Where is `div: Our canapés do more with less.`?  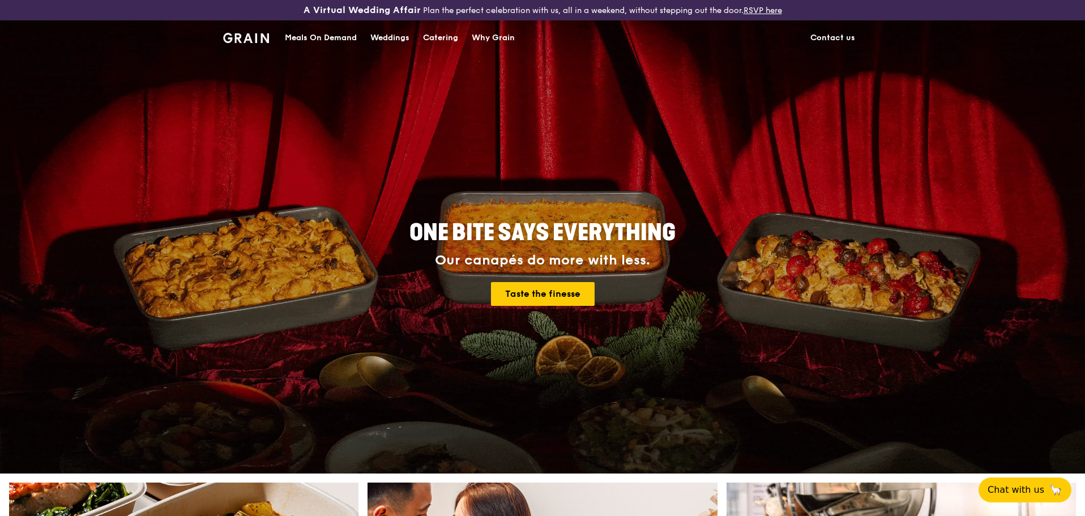 div: Our canapés do more with less. is located at coordinates (543, 261).